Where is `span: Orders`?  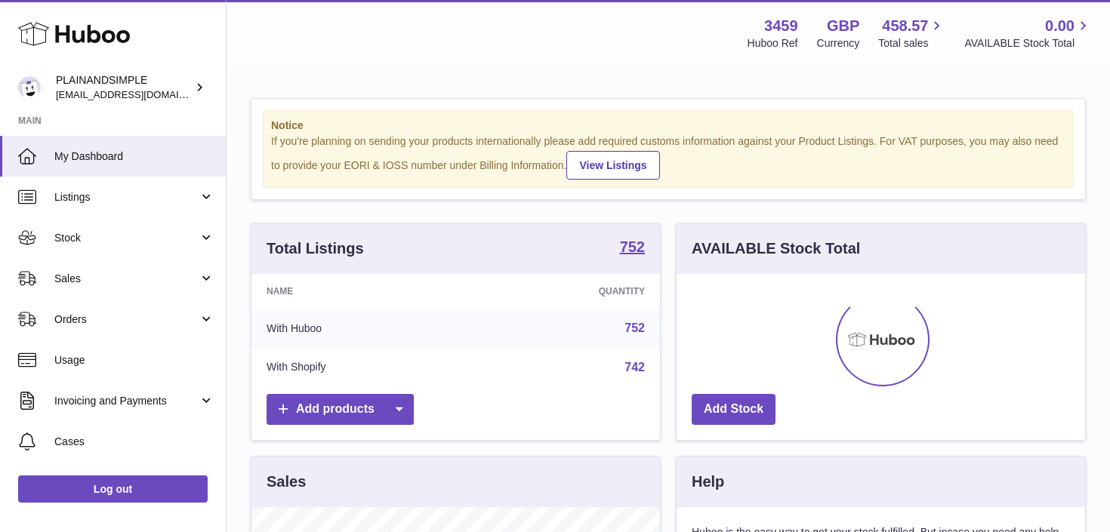 span: Orders is located at coordinates (126, 319).